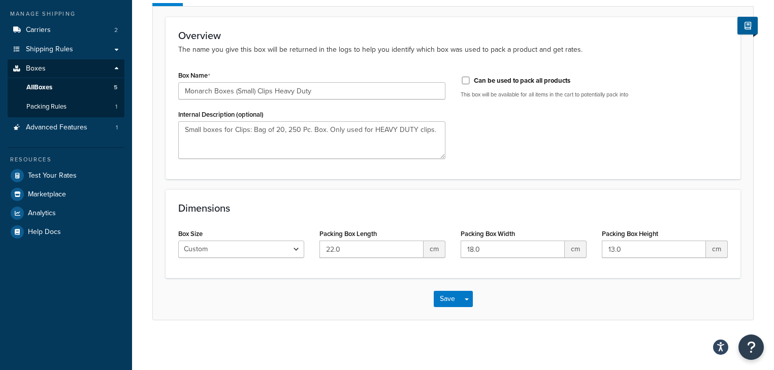  What do you see at coordinates (42, 213) in the screenshot?
I see `span: Analytics` at bounding box center [42, 213].